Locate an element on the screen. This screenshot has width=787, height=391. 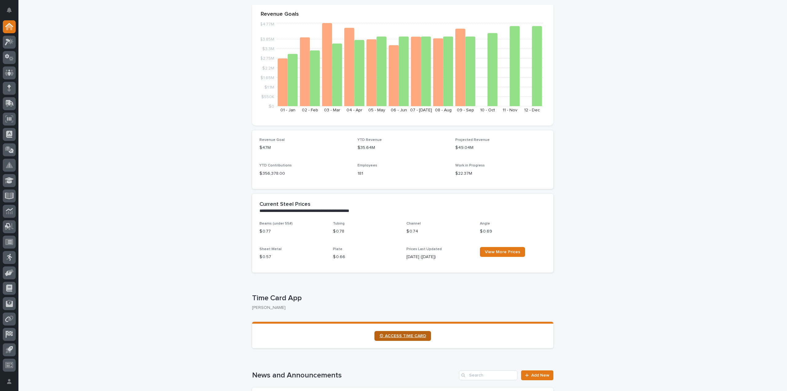
h2: Current Steel Prices is located at coordinates (285, 205).